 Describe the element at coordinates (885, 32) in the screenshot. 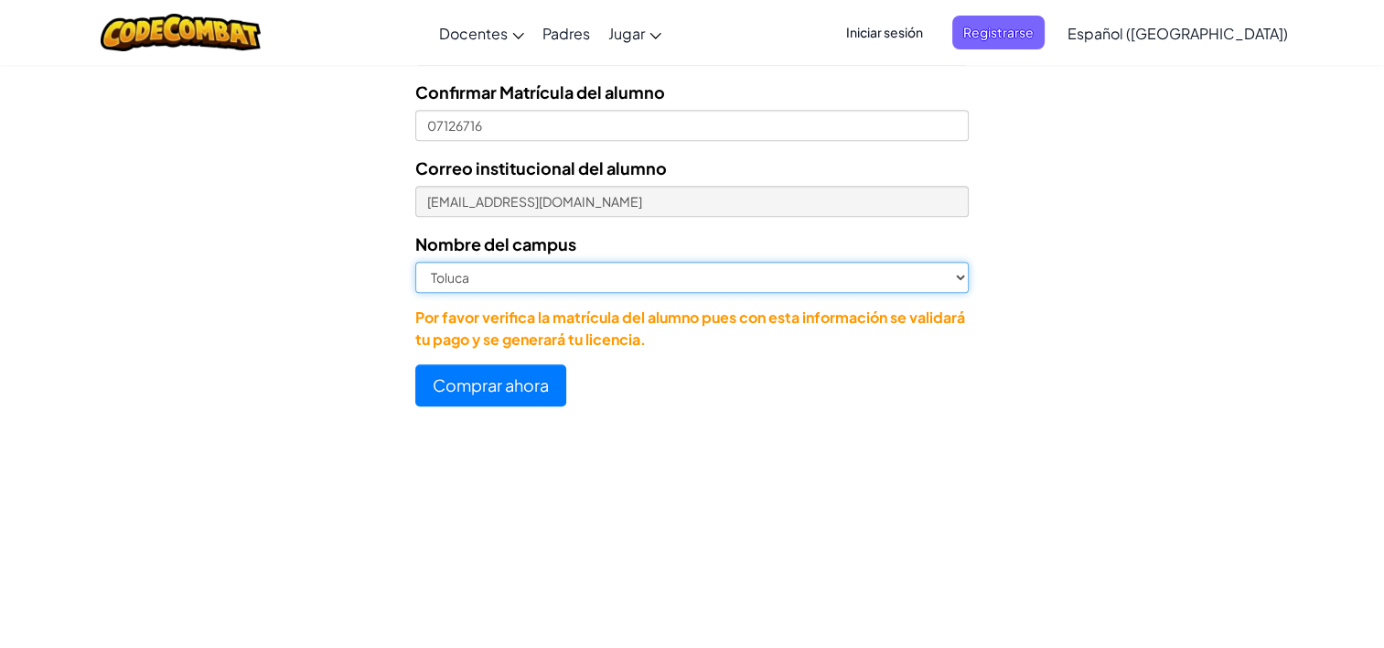

I see `button: Iniciar sesión` at that location.